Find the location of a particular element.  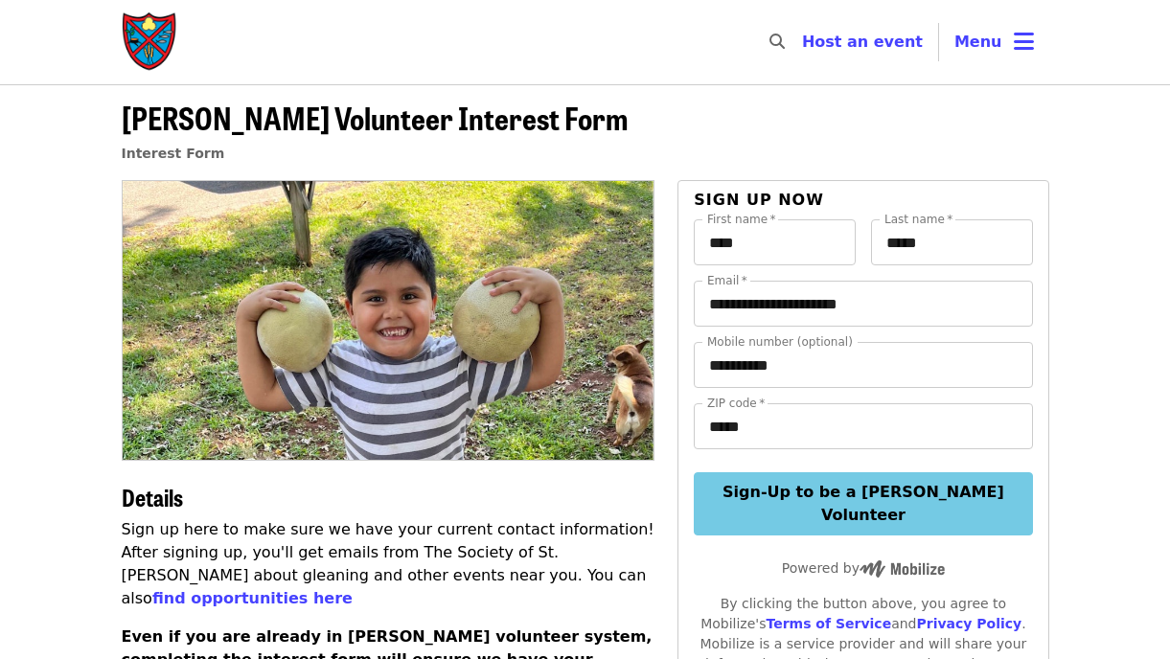

input: Search is located at coordinates (804, 42).